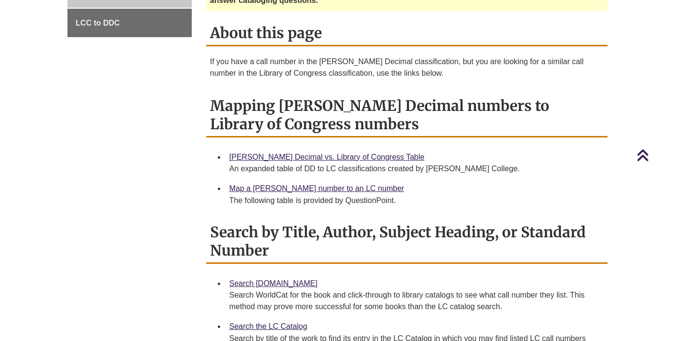  What do you see at coordinates (407, 241) in the screenshot?
I see `h2: Search by Title, Author, Subject Heading, or Standard Number` at bounding box center [407, 241].